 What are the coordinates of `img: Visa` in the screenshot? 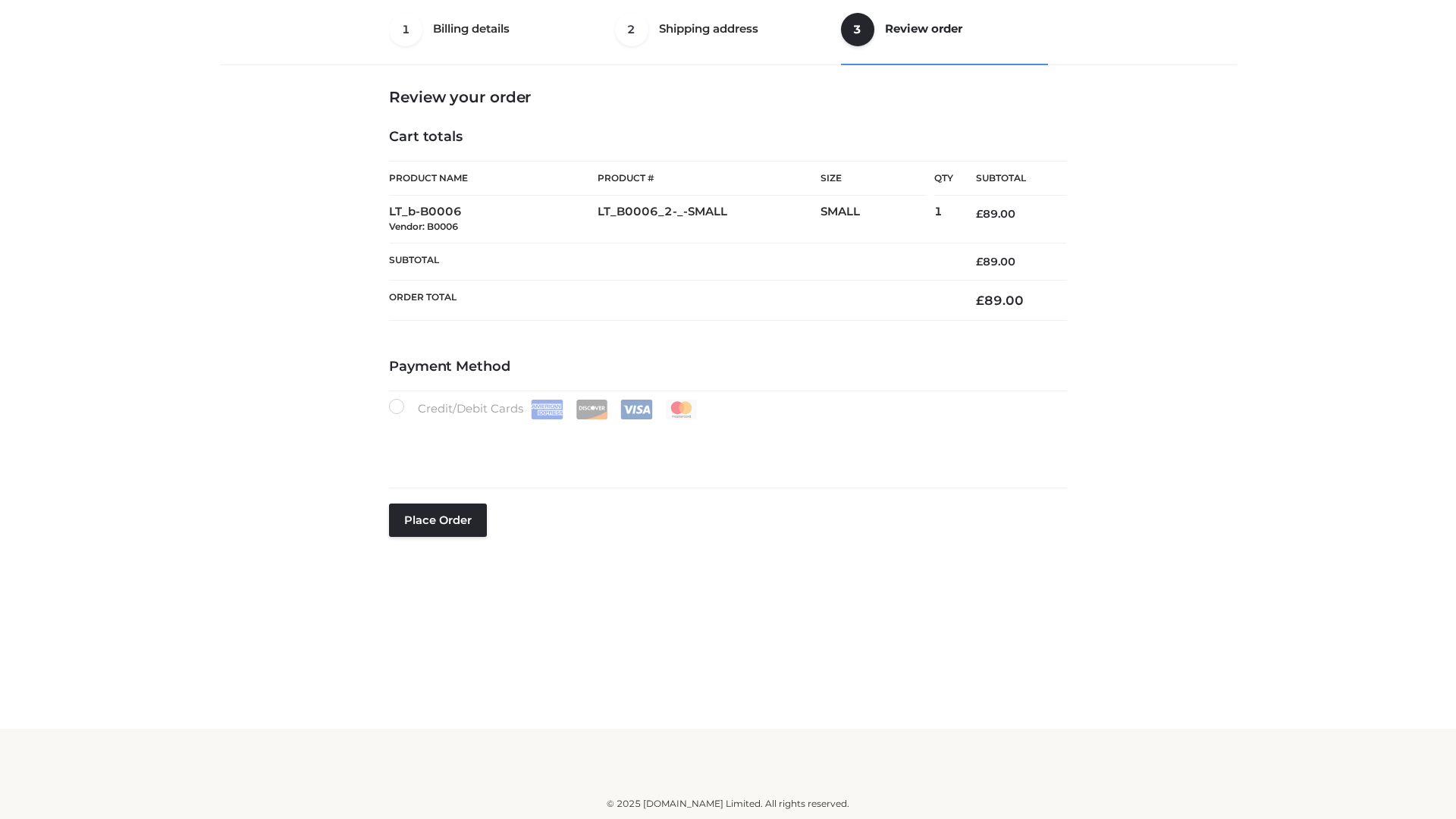 It's located at (637, 410).